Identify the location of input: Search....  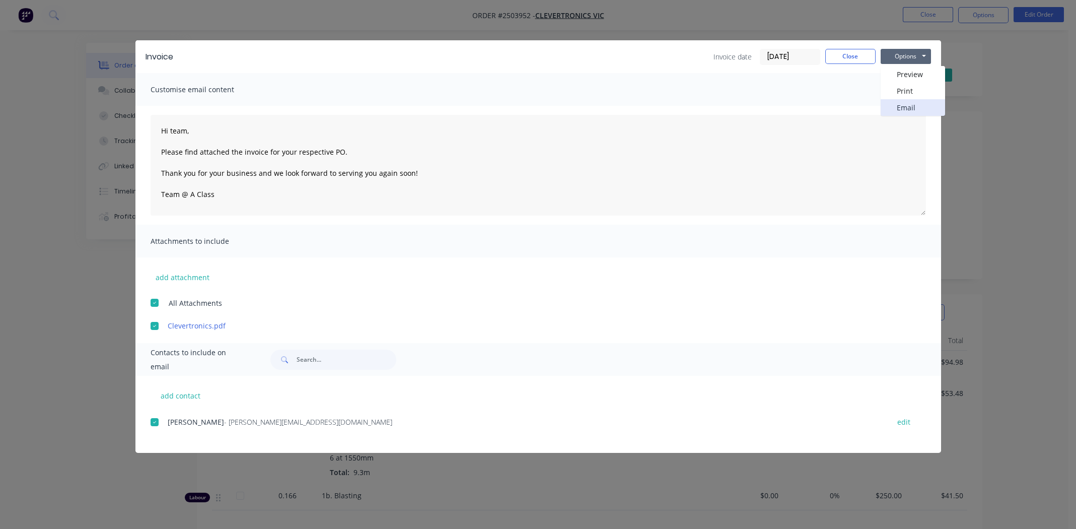
(347, 360).